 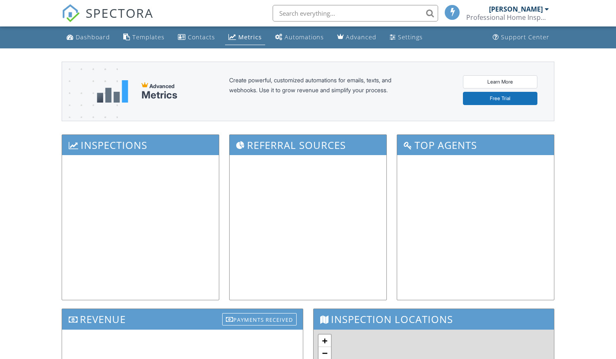 I want to click on a: Settings, so click(x=407, y=37).